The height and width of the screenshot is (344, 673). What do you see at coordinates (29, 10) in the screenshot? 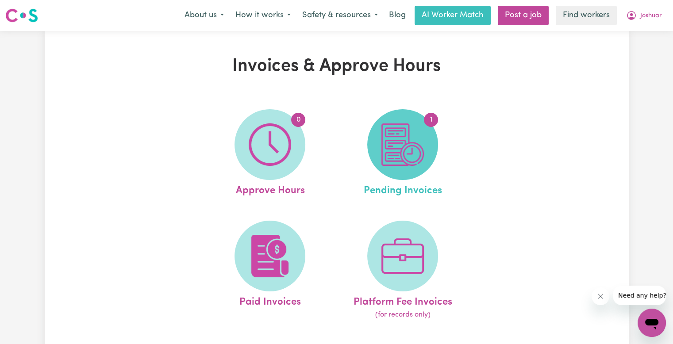
I see `span: Need any help?` at bounding box center [29, 10].